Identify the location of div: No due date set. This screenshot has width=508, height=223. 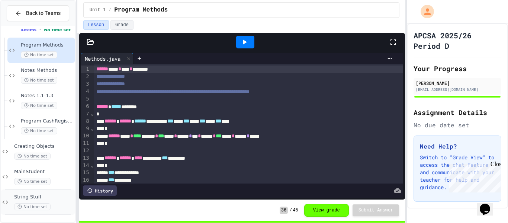
(457, 125).